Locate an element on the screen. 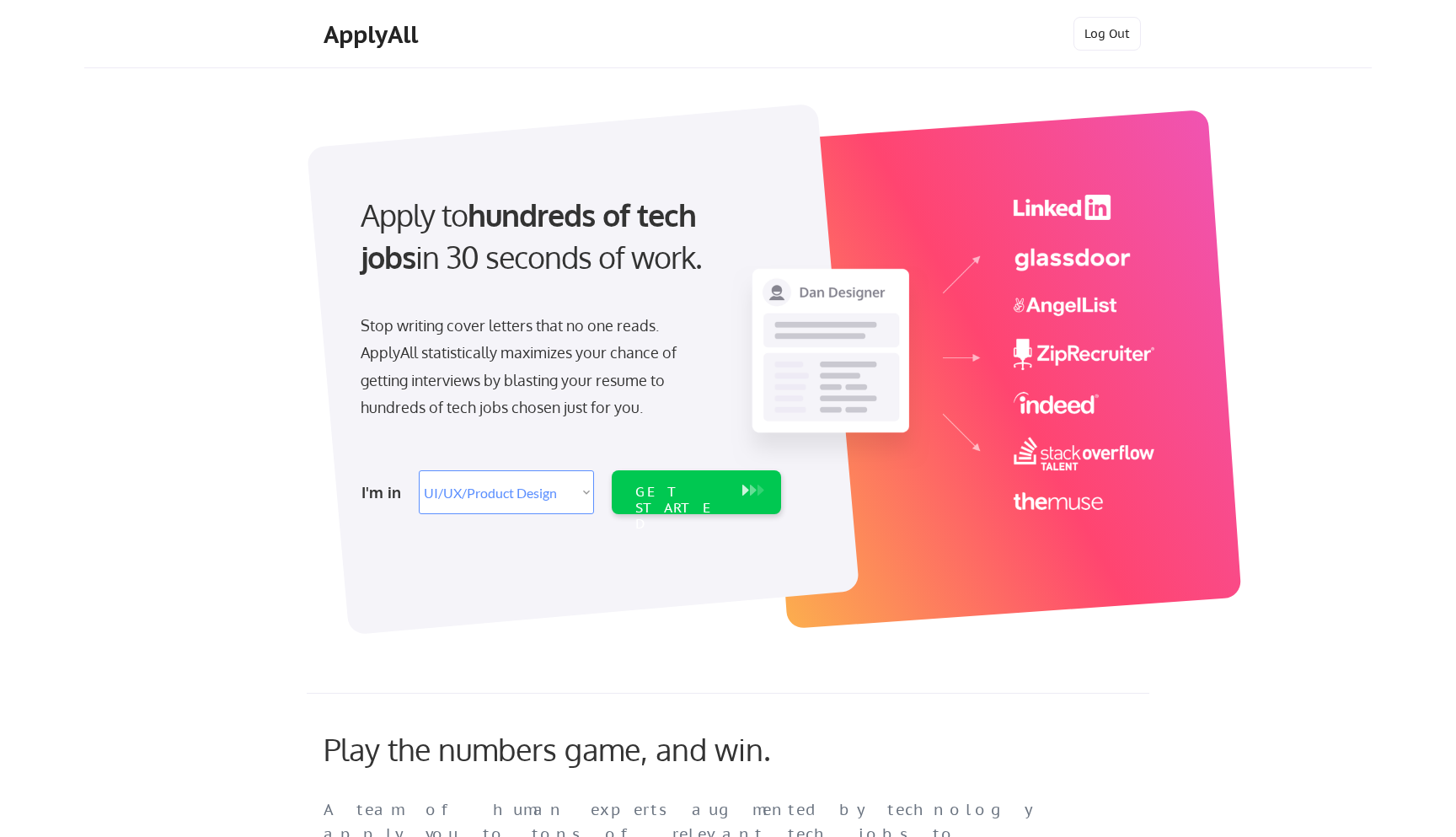 The height and width of the screenshot is (837, 1456). div: GET STARTED is located at coordinates (680, 508).